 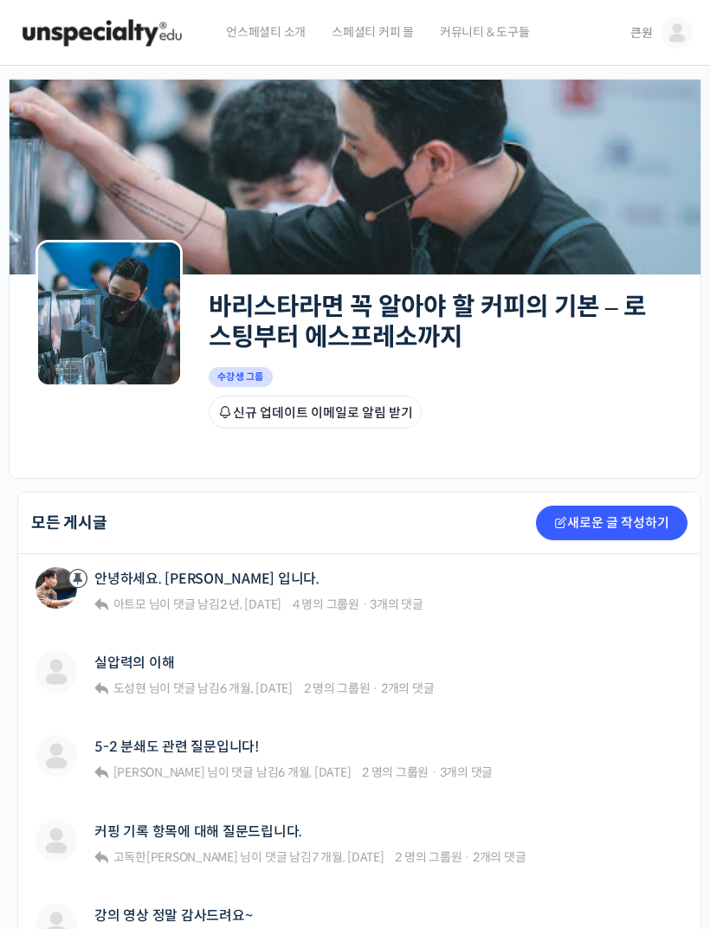 What do you see at coordinates (315, 412) in the screenshot?
I see `button: 신규 업데이트 이메일로 알림 받기` at bounding box center [315, 412].